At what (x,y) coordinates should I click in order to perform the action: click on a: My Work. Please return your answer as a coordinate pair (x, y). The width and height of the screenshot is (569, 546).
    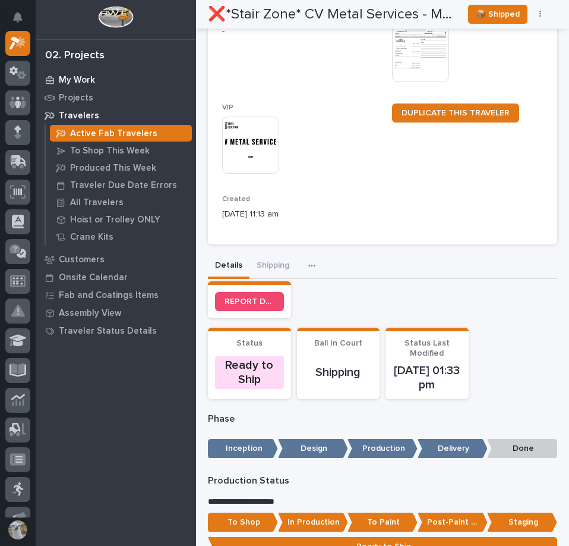
    Looking at the image, I should click on (116, 80).